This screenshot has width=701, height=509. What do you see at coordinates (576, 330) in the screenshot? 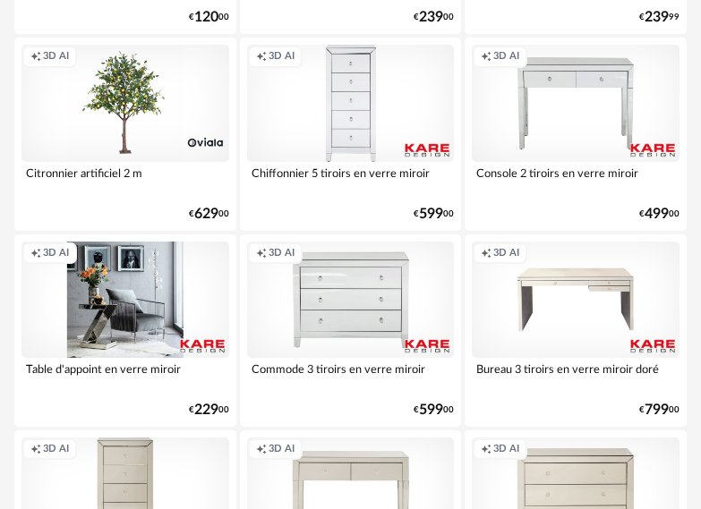
I see `a: Creation icon 3D AI Bureau 3 tiroirs en verre miroir doré €79900` at bounding box center [576, 330].